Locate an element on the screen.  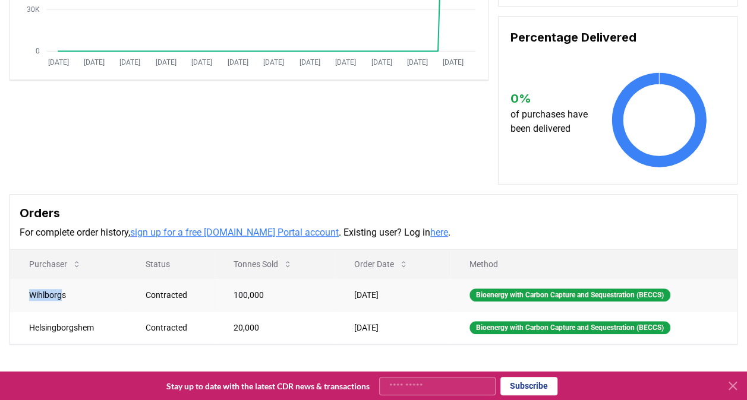
td: Helsingborgshem is located at coordinates (68, 327).